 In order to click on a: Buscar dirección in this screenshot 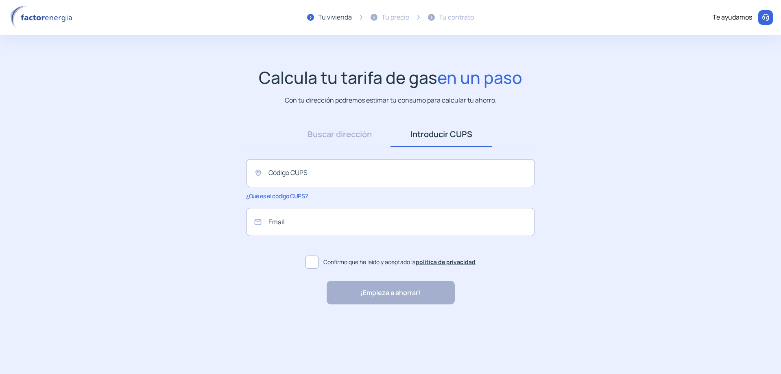, I will do `click(340, 134)`.